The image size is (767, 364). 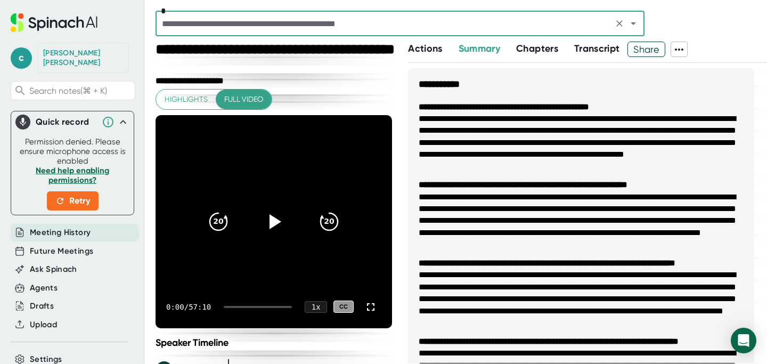 I want to click on span: c, so click(x=21, y=58).